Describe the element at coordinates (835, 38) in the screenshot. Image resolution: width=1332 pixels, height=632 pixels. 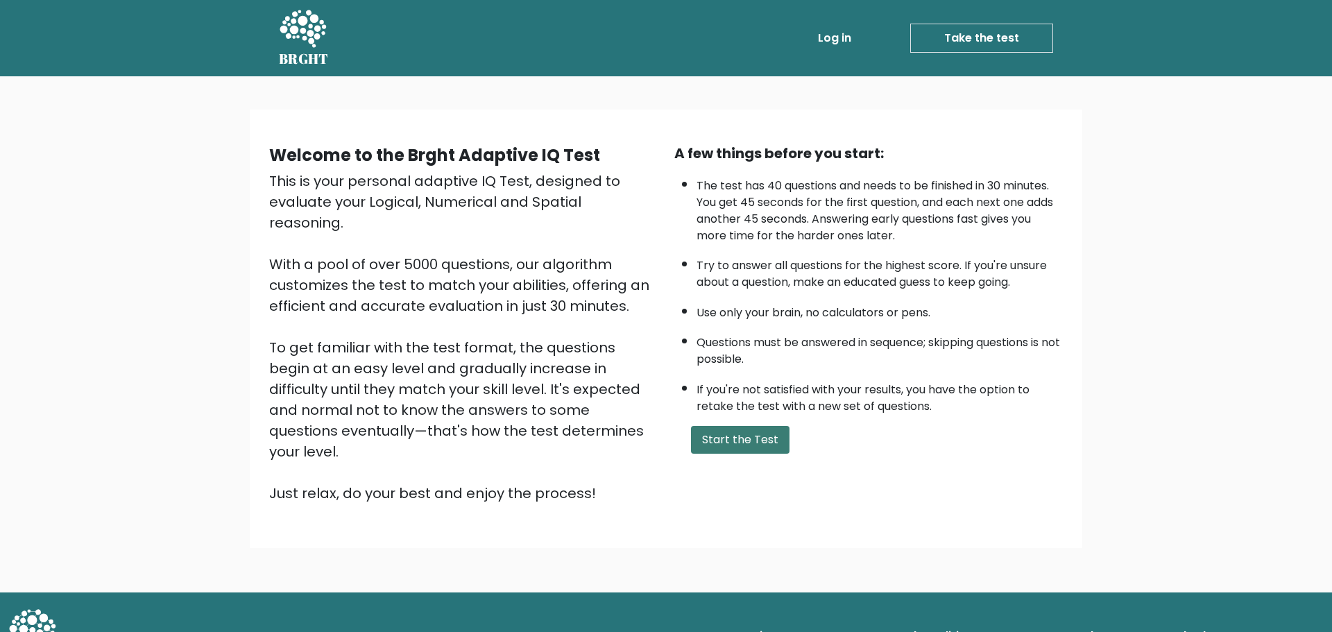
I see `a: Log in` at that location.